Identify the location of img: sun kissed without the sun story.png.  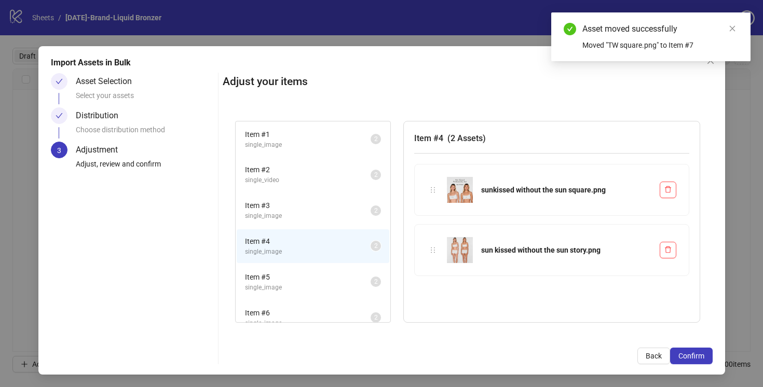
(460, 250).